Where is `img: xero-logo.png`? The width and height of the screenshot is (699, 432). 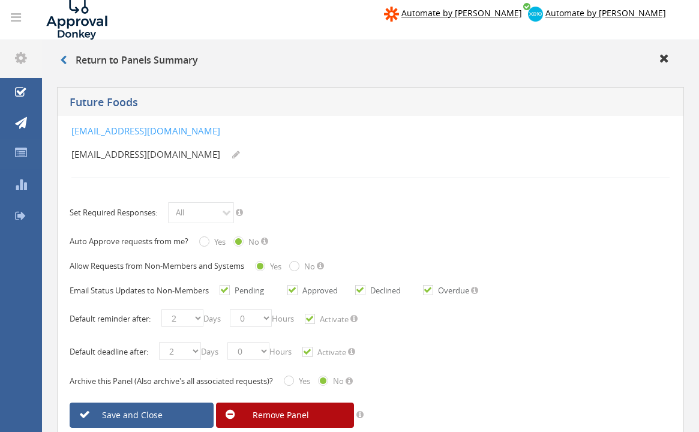 img: xero-logo.png is located at coordinates (535, 14).